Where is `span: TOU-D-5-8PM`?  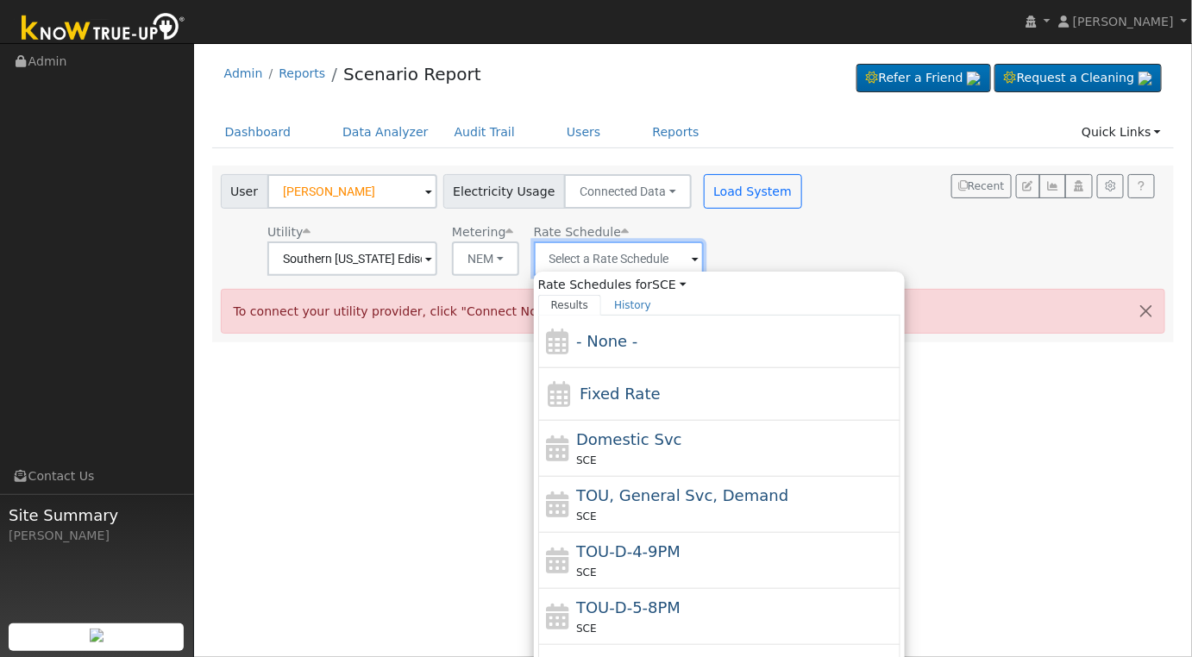
span: TOU-D-5-8PM is located at coordinates (628, 607).